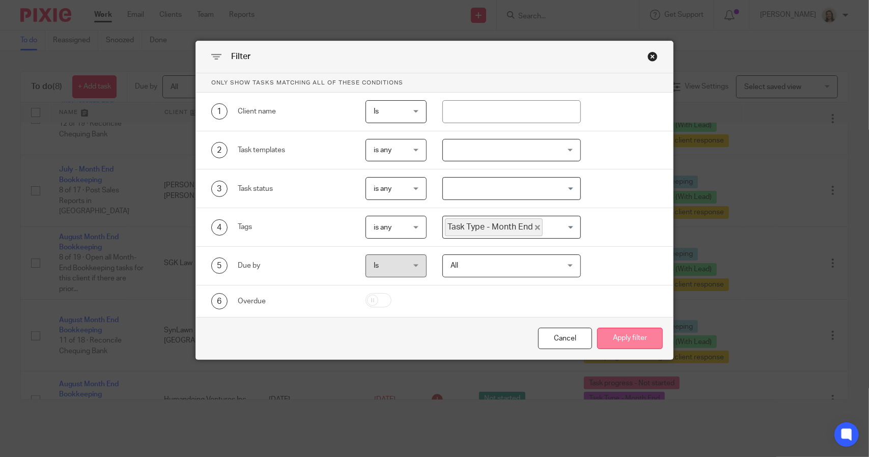  What do you see at coordinates (293, 189) in the screenshot?
I see `div: Task status` at bounding box center [293, 189].